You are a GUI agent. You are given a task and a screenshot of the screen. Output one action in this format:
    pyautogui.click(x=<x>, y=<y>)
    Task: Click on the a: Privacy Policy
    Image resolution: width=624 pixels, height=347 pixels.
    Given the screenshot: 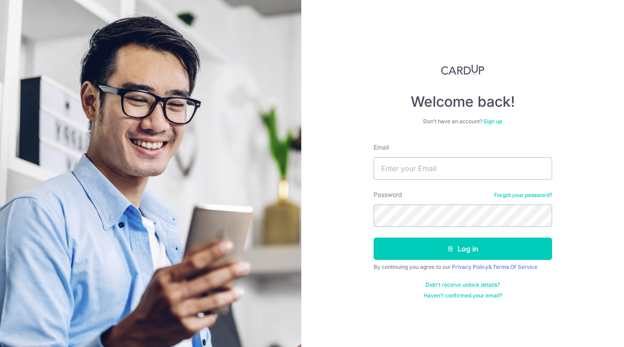 What is the action you would take?
    pyautogui.click(x=470, y=266)
    